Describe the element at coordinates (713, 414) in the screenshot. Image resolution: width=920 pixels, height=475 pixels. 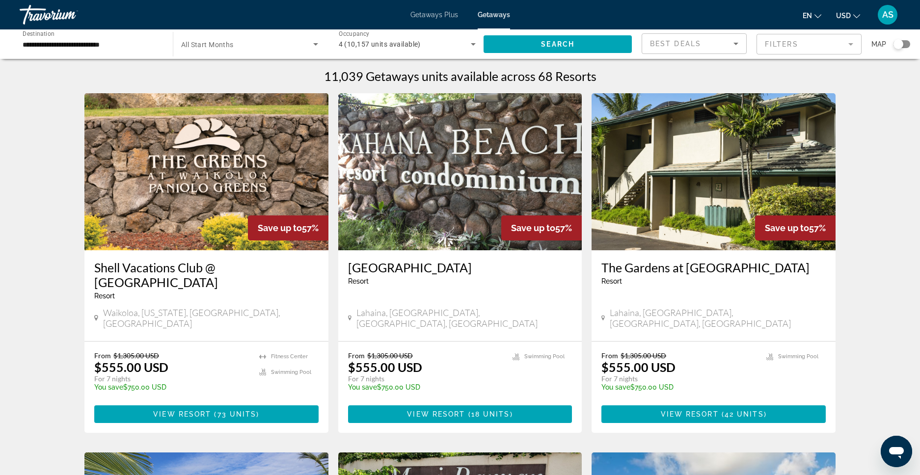
I see `button: View Resort(42 units)` at that location.